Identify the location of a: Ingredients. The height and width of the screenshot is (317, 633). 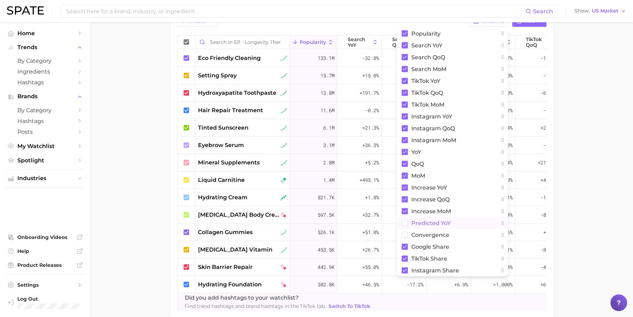
(45, 71).